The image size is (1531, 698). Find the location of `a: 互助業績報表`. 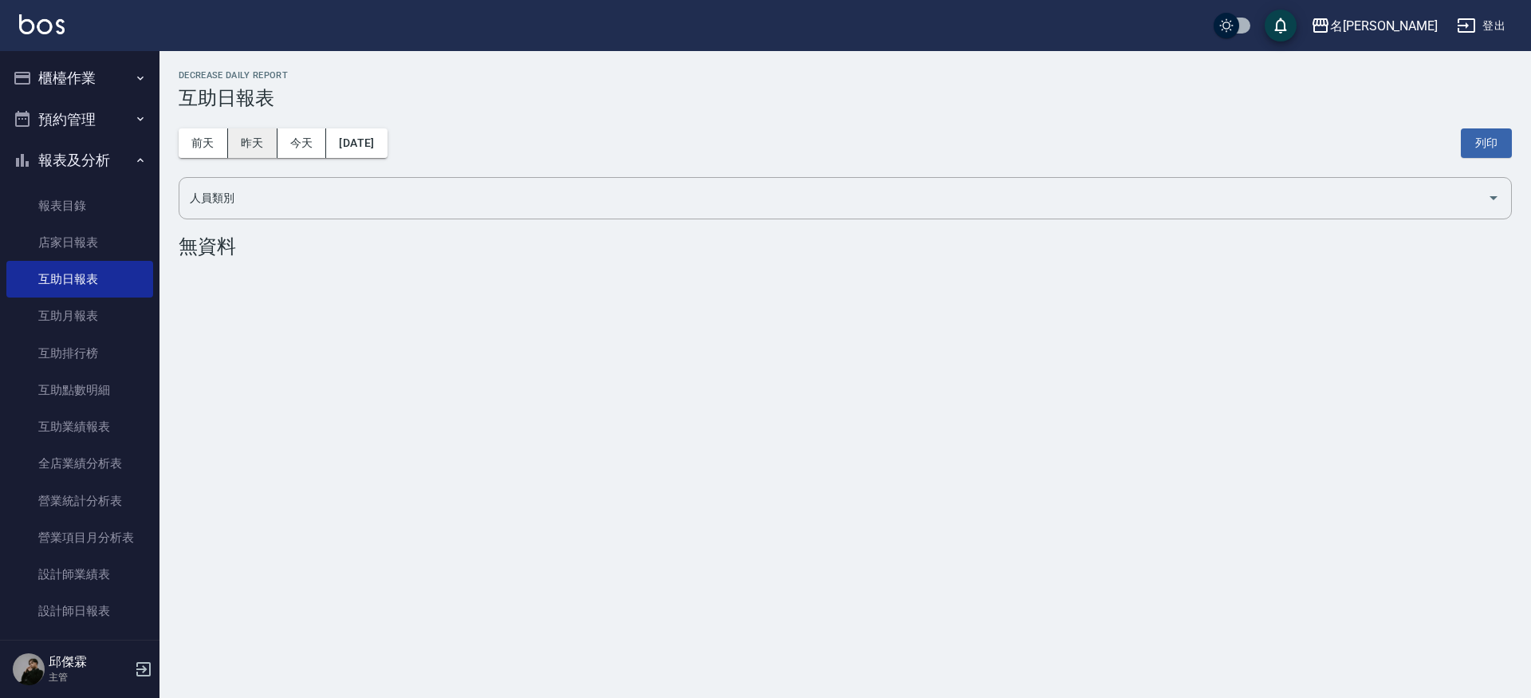

a: 互助業績報表 is located at coordinates (80, 427).